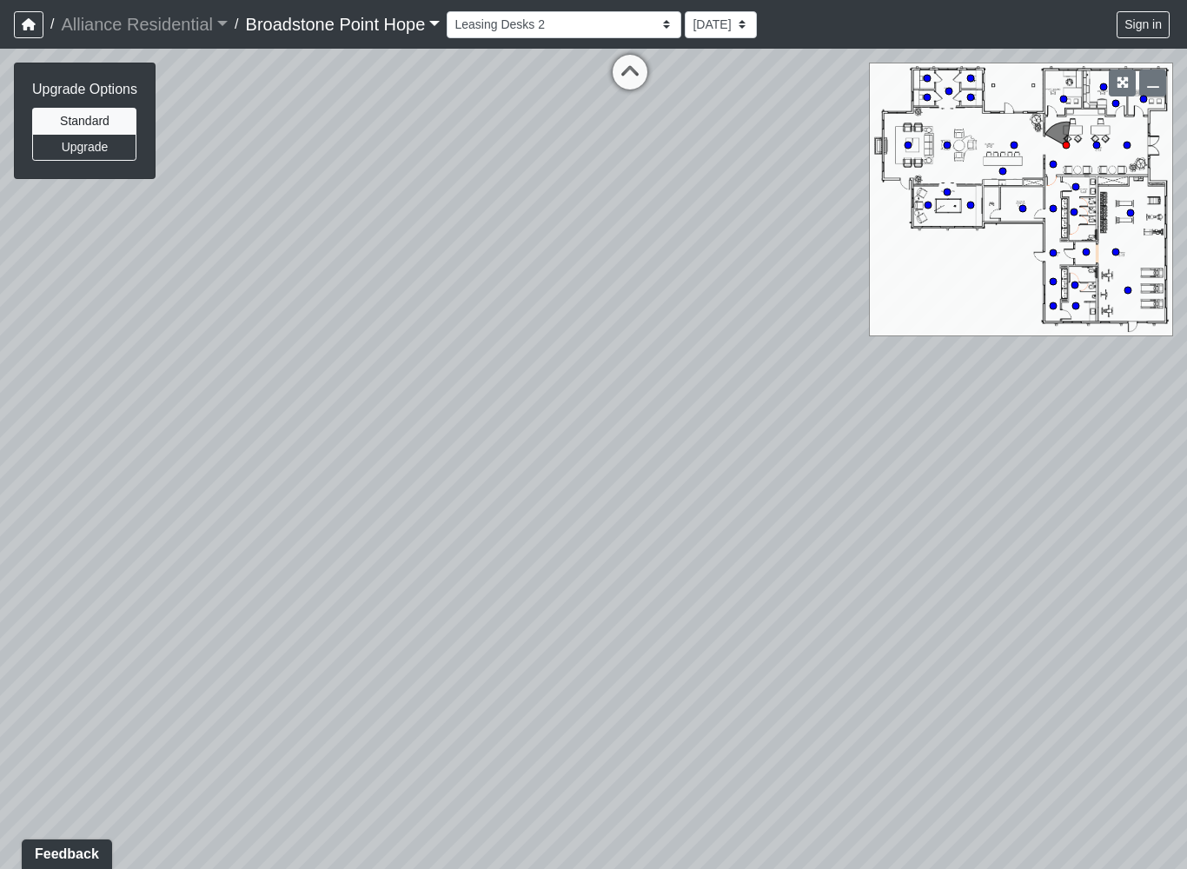 This screenshot has width=1187, height=869. What do you see at coordinates (84, 121) in the screenshot?
I see `button: Standard` at bounding box center [84, 121].